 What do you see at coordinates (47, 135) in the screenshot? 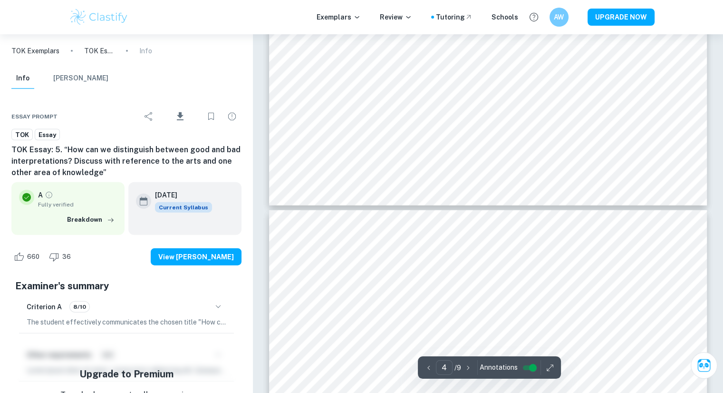
I see `span: Essay` at bounding box center [47, 135].